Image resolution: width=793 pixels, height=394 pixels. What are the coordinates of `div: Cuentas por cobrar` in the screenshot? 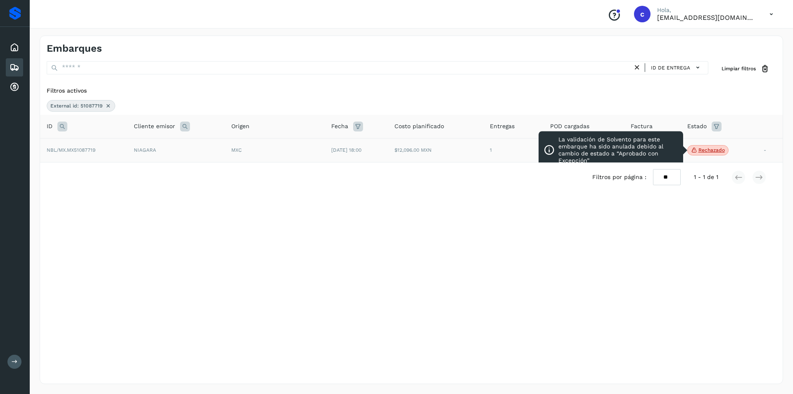 It's located at (14, 87).